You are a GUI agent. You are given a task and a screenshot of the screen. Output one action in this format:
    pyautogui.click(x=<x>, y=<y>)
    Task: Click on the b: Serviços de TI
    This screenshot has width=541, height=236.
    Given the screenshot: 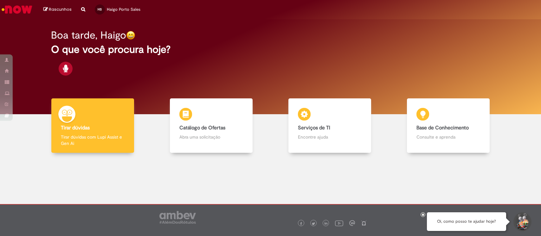 What is the action you would take?
    pyautogui.click(x=314, y=128)
    